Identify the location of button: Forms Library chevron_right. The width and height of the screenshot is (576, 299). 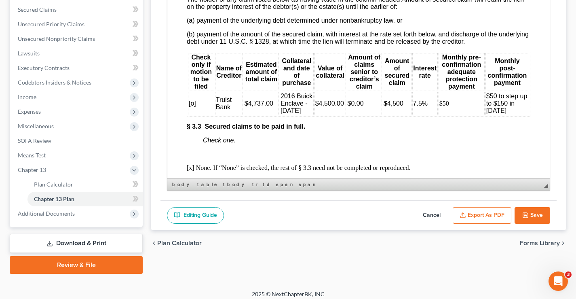
(543, 243).